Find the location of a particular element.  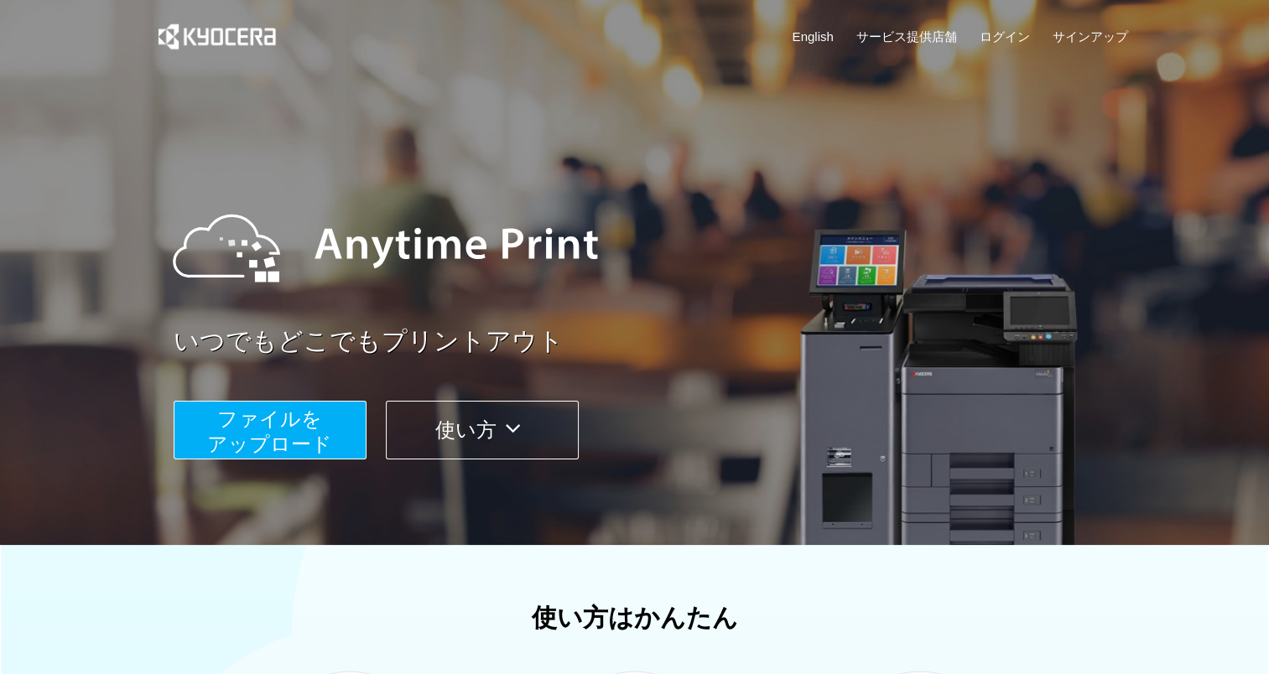

button: ファイルを​​アップロード is located at coordinates (270, 430).